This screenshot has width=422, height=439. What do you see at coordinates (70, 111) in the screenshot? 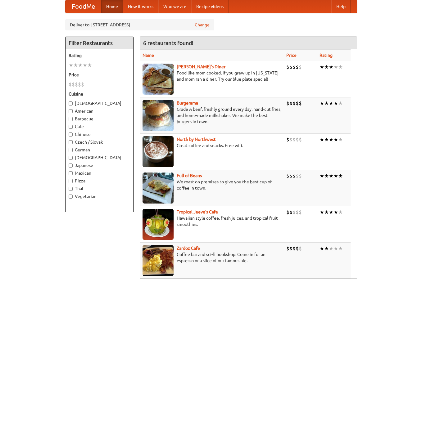
I see `input: American` at bounding box center [70, 111].